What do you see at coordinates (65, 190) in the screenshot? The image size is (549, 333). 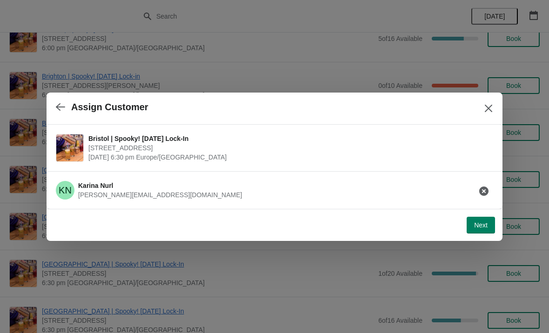 I see `span: Karina` at bounding box center [65, 190].